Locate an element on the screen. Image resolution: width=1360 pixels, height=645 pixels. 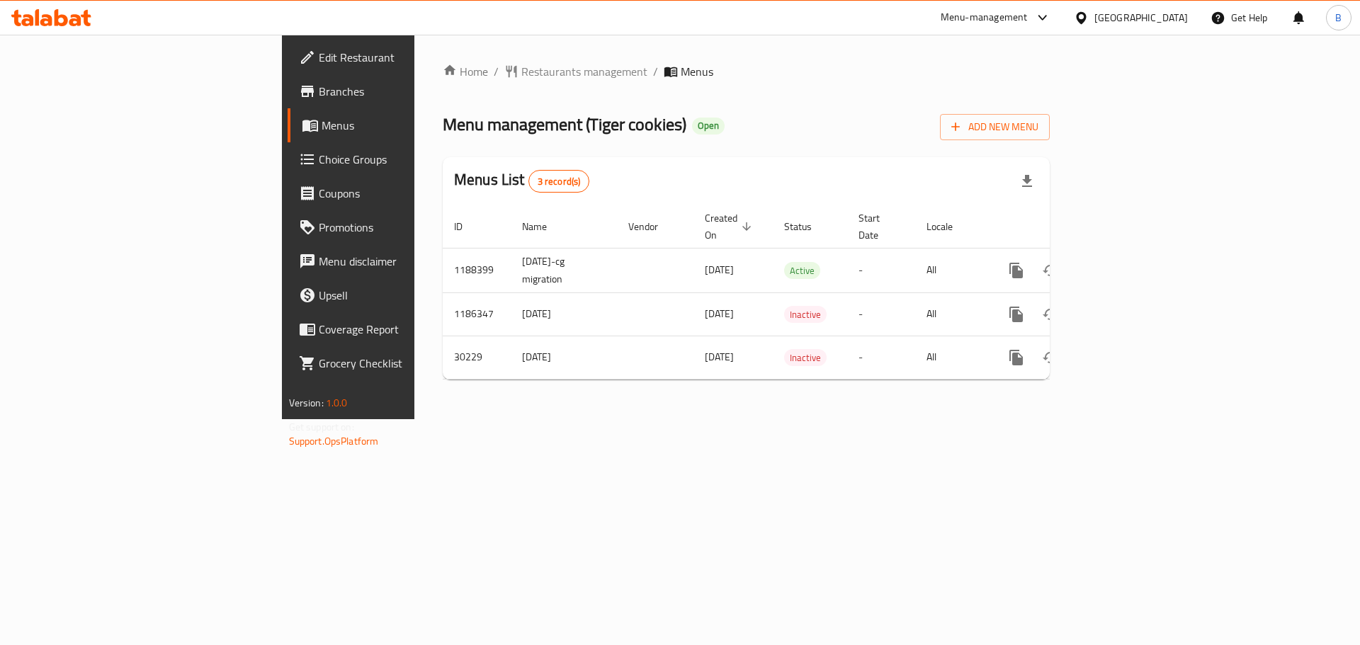
span: Promotions is located at coordinates (408, 227).